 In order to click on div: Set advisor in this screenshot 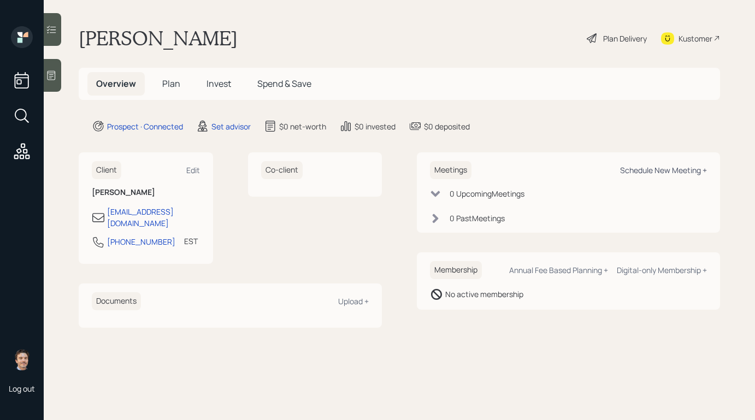, I will do `click(231, 126)`.